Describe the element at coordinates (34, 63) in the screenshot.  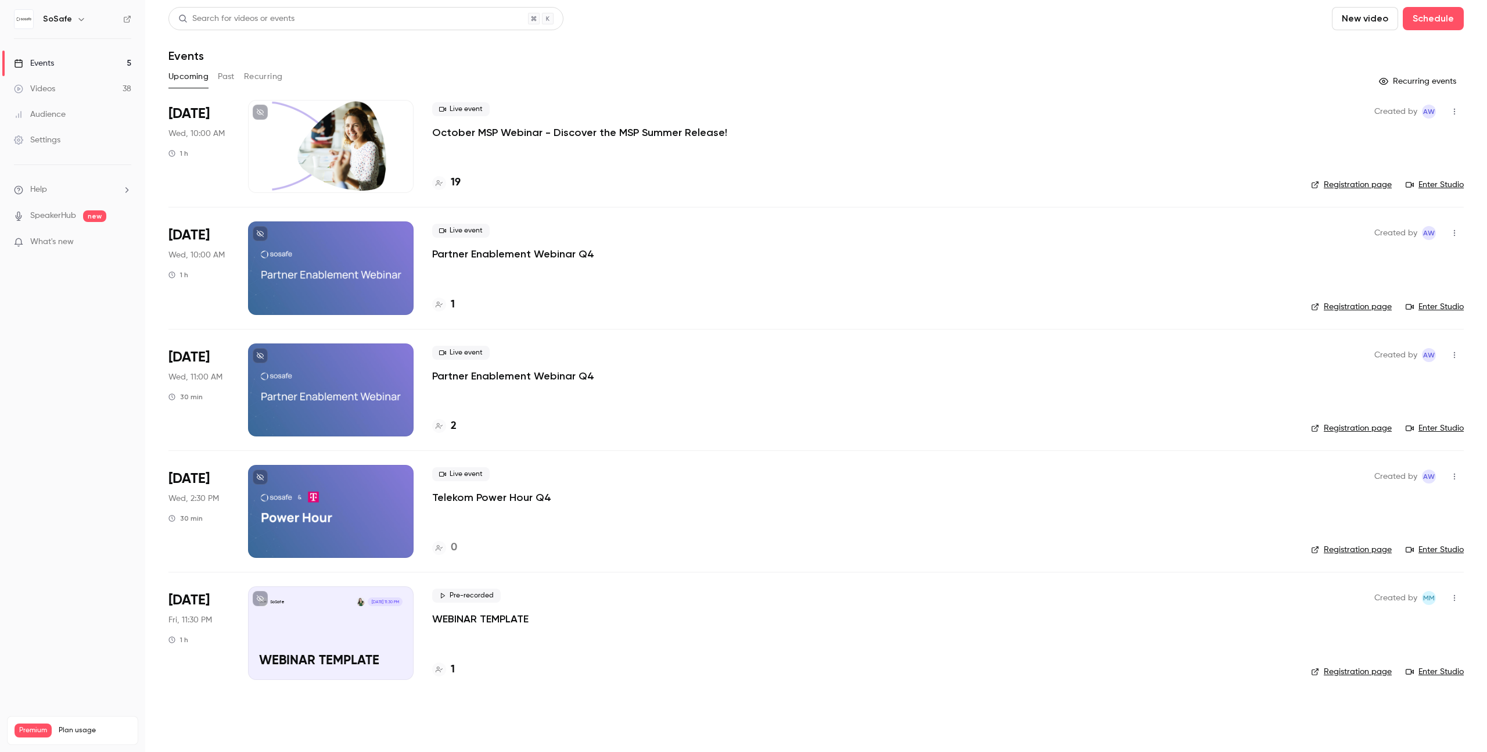
I see `div: Events` at that location.